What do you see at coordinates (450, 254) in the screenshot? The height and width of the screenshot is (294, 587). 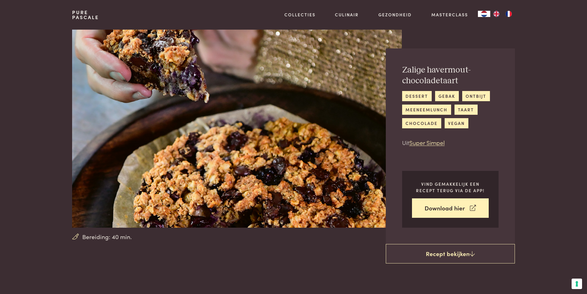 I see `a: Recept bekijken` at bounding box center [450, 254].